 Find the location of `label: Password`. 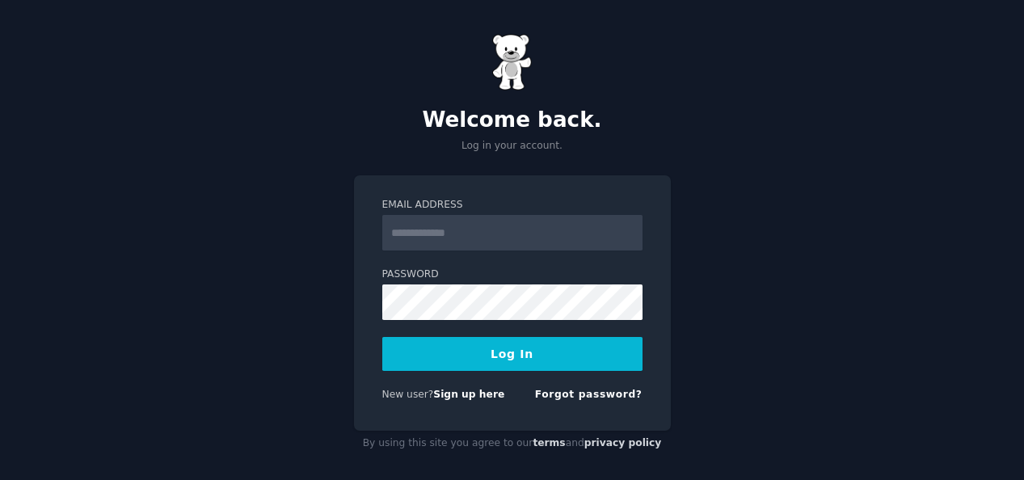

label: Password is located at coordinates (512, 275).